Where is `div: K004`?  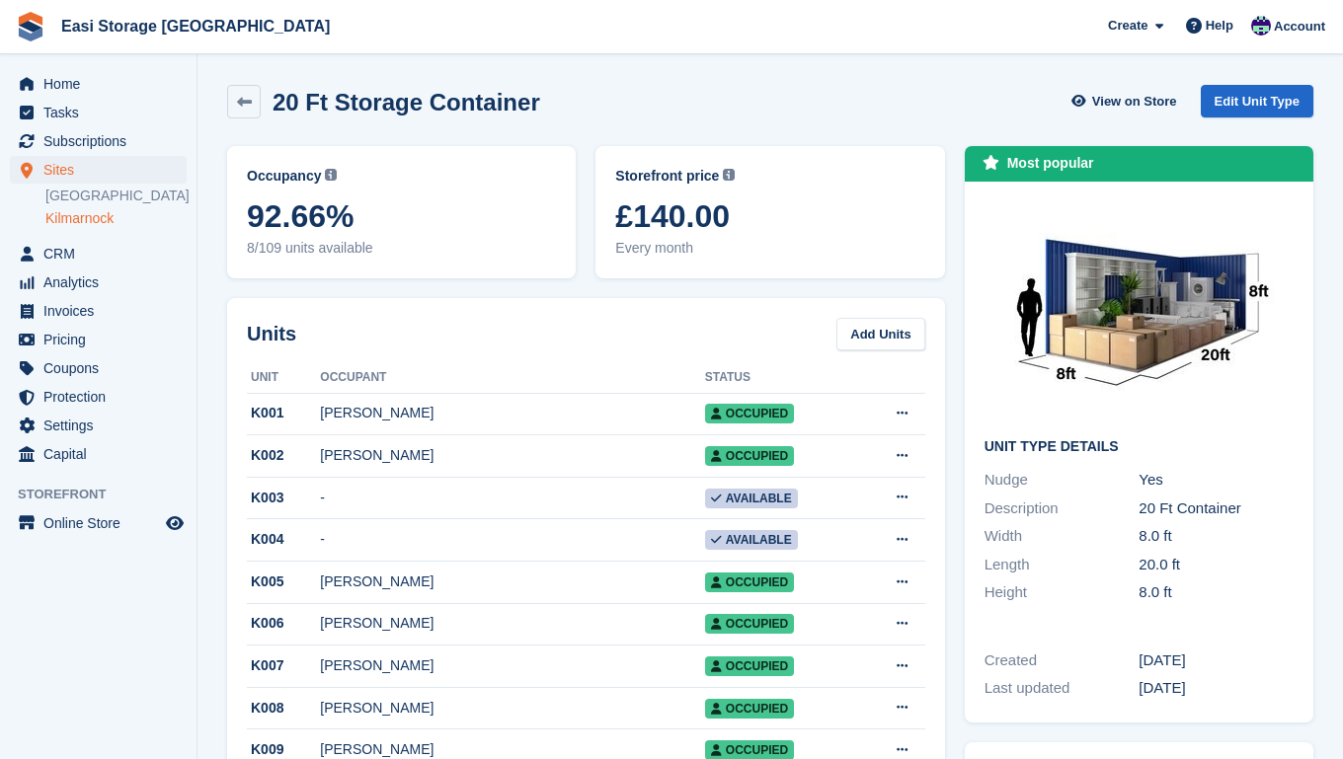
div: K004 is located at coordinates (283, 539).